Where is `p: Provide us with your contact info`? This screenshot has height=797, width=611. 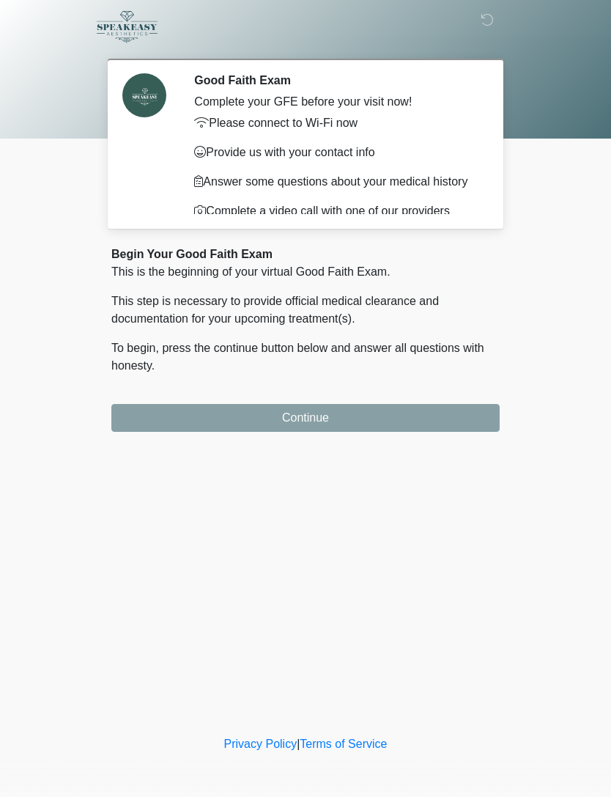
p: Provide us with your contact info is located at coordinates (336, 152).